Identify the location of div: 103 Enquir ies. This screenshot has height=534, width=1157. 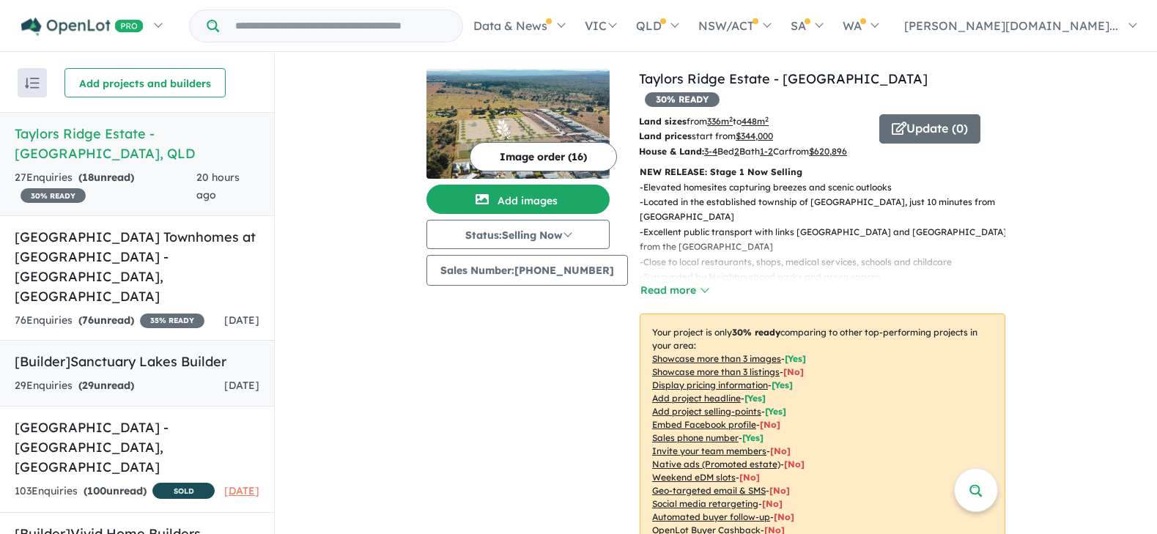
(114, 492).